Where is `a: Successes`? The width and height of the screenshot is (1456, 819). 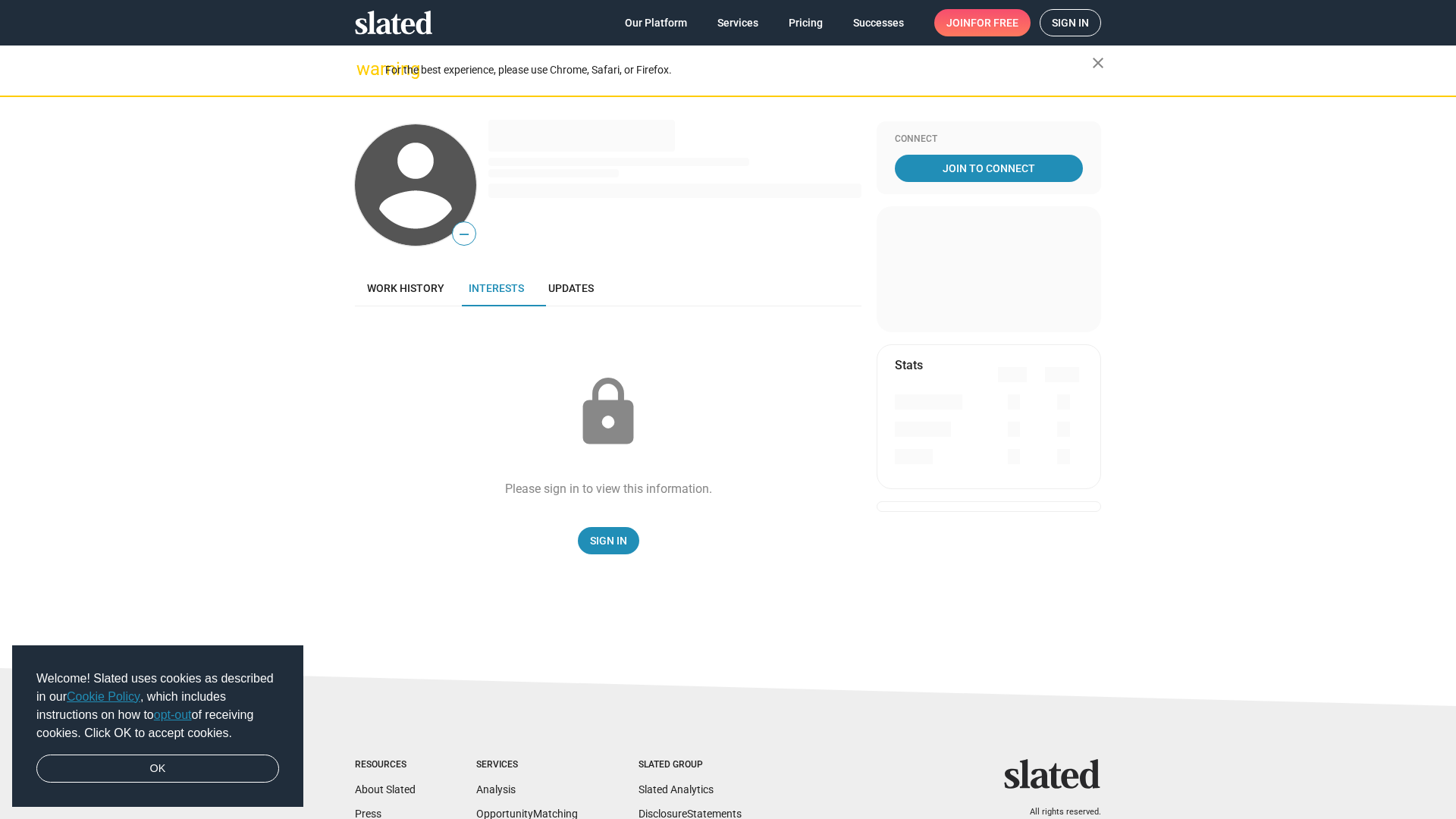
a: Successes is located at coordinates (878, 23).